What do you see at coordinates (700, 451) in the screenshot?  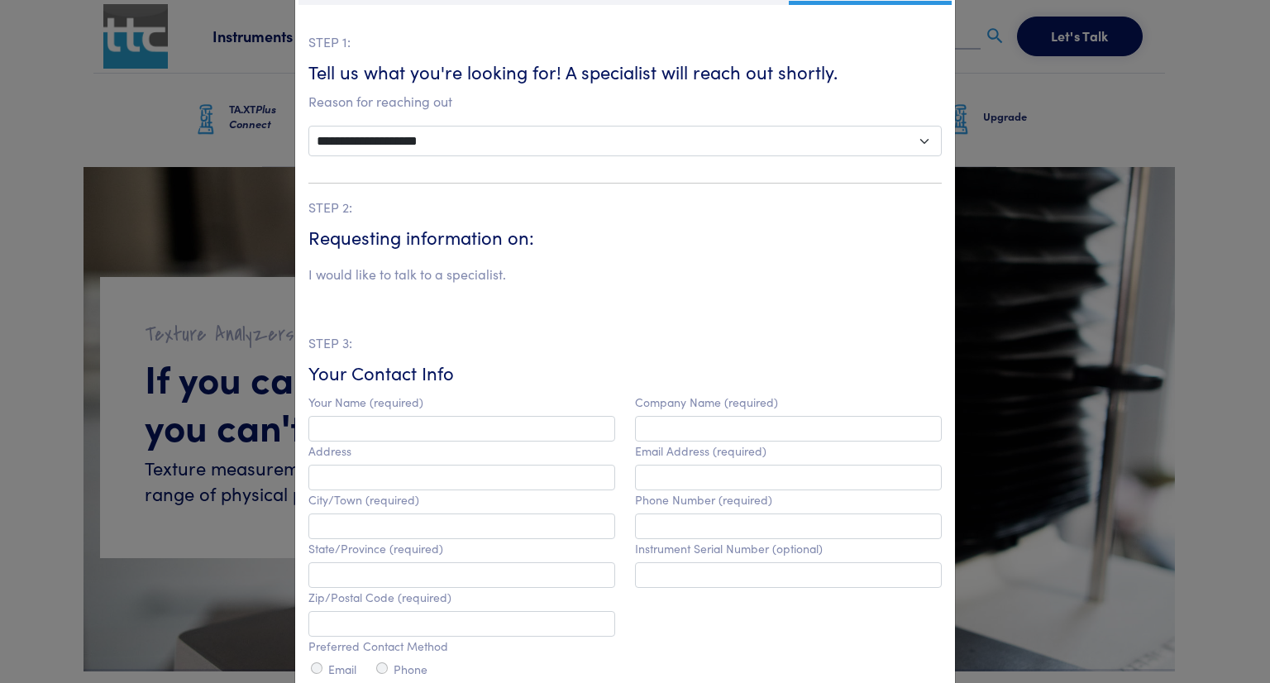 I see `label: Email Address (required)` at bounding box center [700, 451].